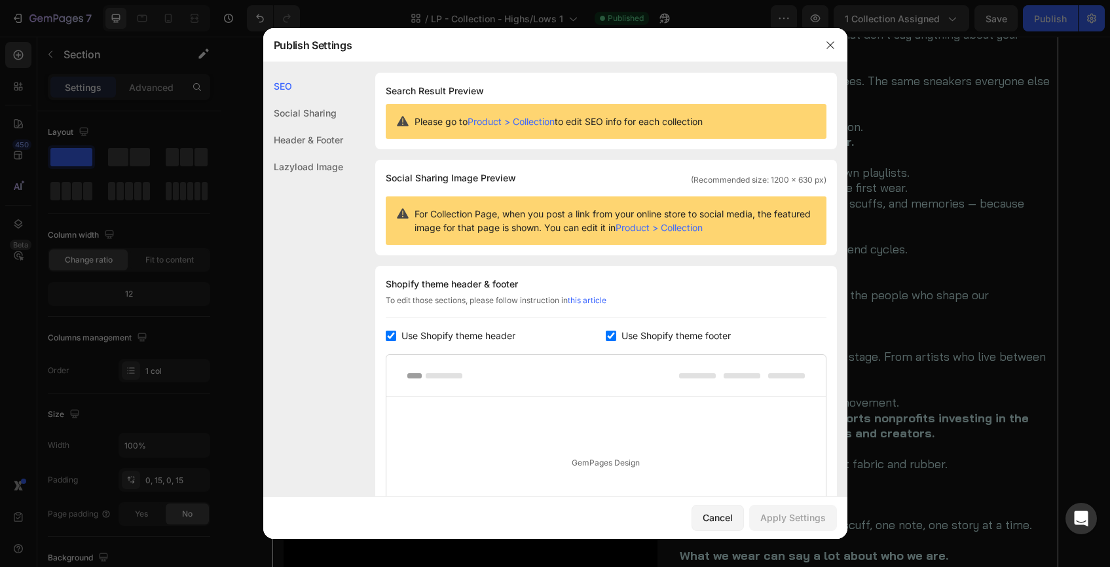 Image resolution: width=1110 pixels, height=567 pixels. What do you see at coordinates (759, 180) in the screenshot?
I see `span: (Recommended size: 1200 x 630 px)` at bounding box center [759, 180].